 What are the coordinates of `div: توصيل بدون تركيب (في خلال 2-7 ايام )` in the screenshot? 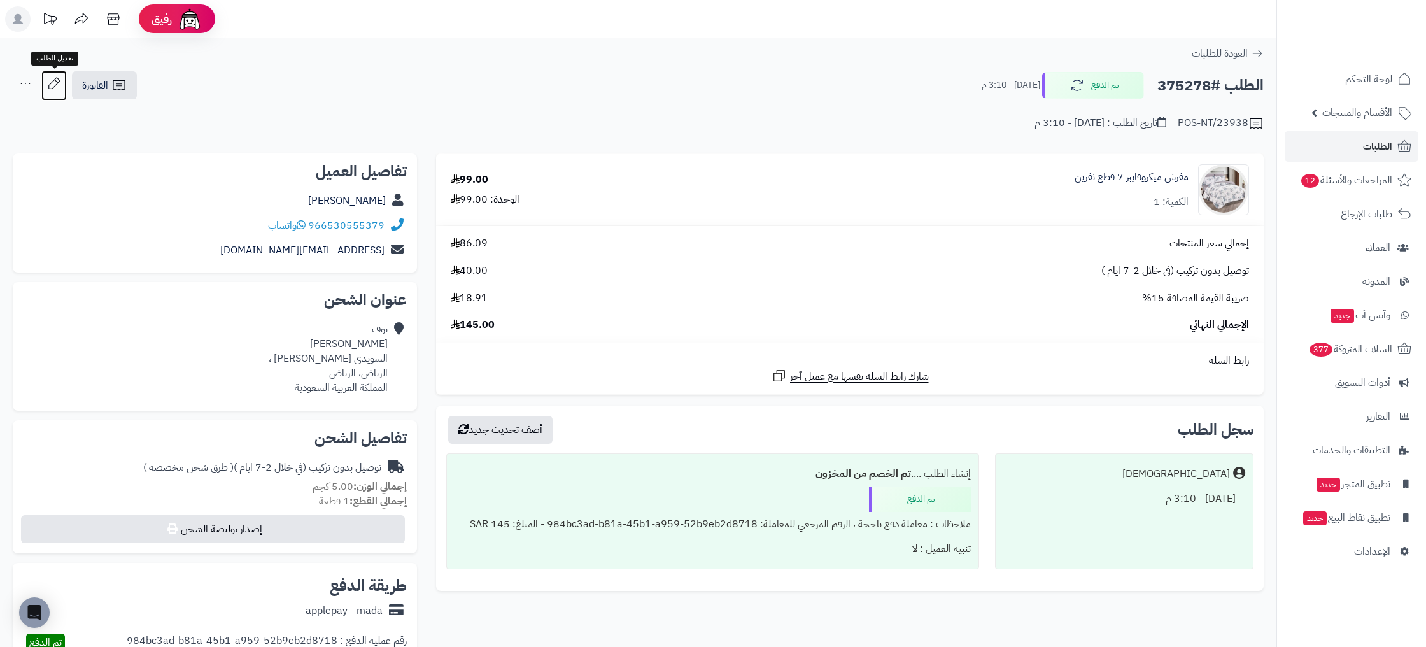 It's located at (262, 467).